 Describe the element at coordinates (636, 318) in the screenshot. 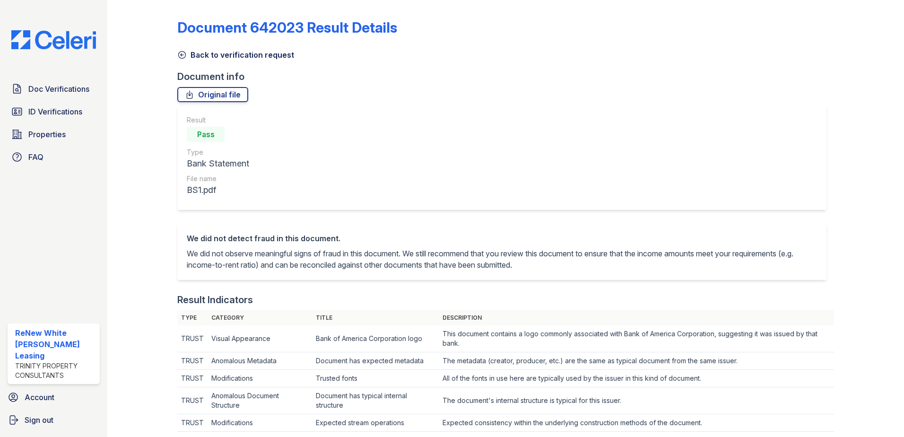

I see `th: Description` at that location.